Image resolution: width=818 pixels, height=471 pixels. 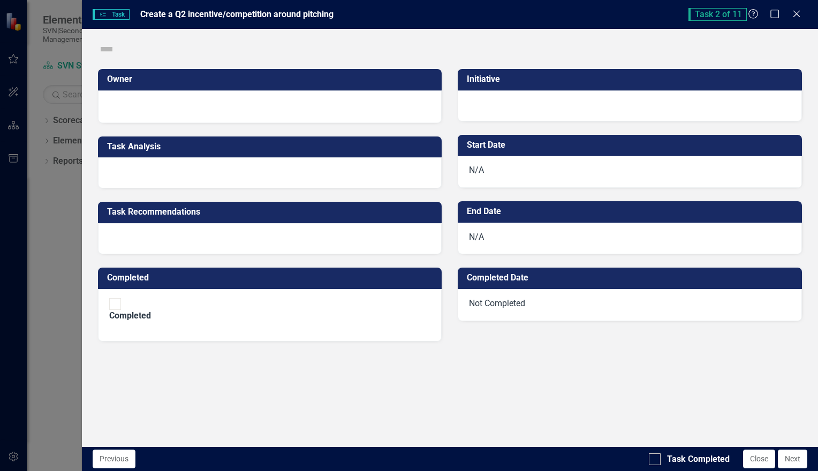 I want to click on h3: Start Date, so click(x=632, y=145).